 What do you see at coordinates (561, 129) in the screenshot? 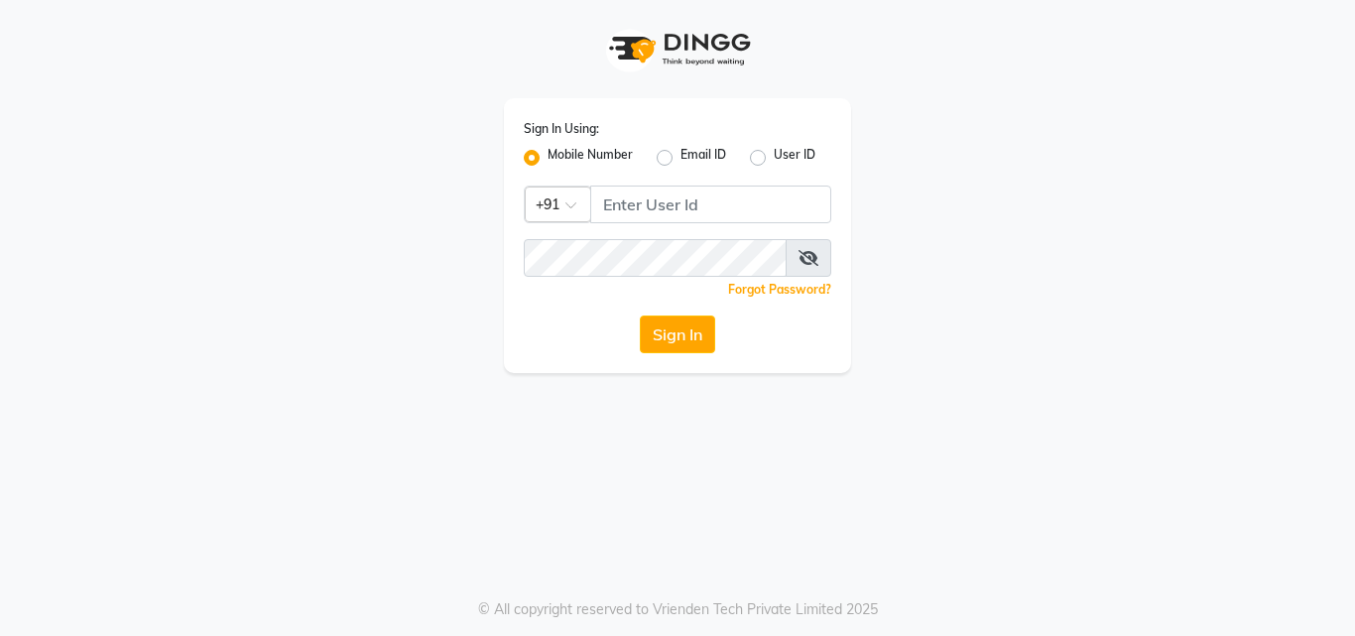
I see `label: Sign In Using:` at bounding box center [561, 129].